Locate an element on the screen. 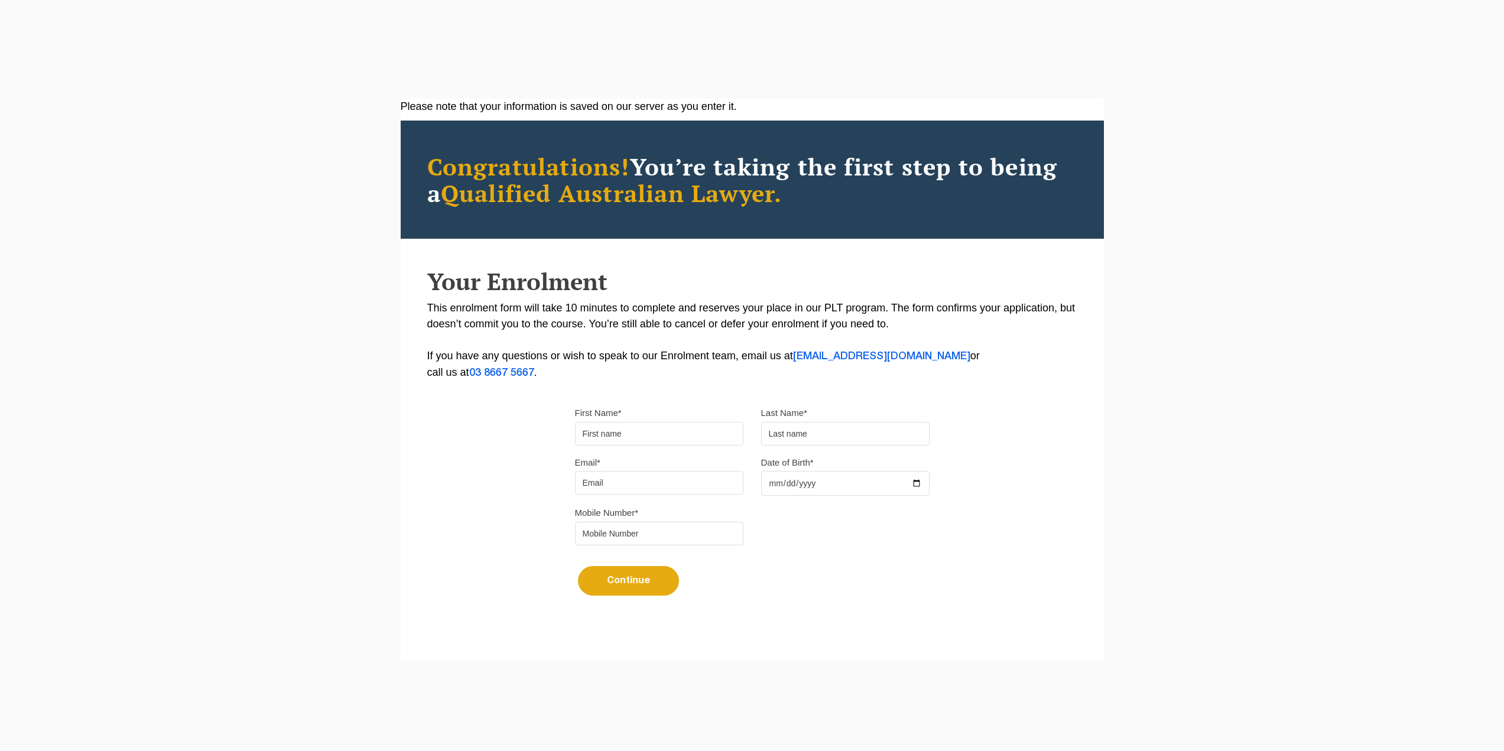  h2: You’re taking the first step to being a is located at coordinates (752, 180).